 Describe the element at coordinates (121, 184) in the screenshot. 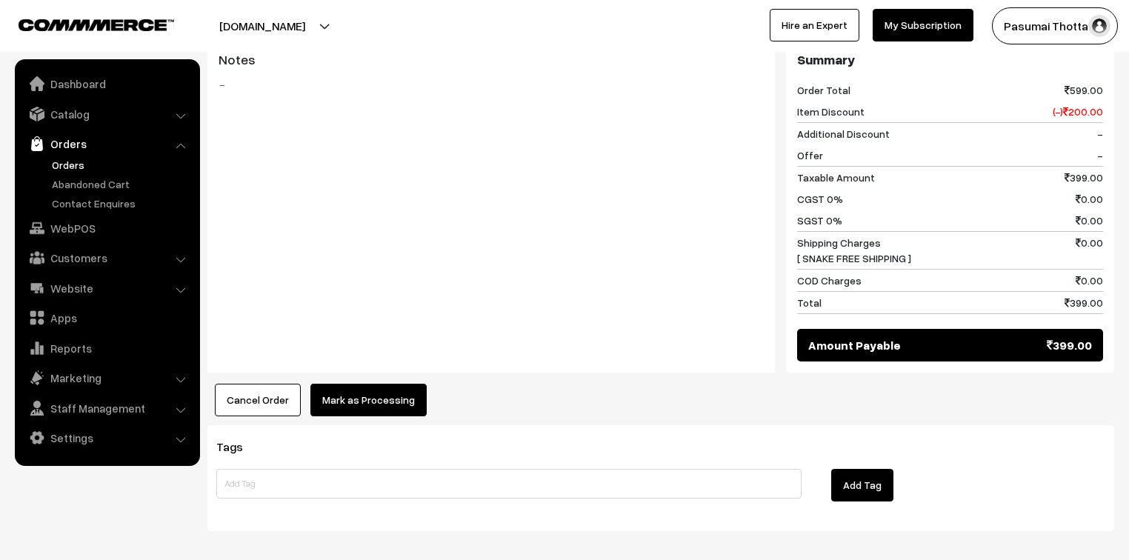

I see `a: Abandoned Cart` at that location.